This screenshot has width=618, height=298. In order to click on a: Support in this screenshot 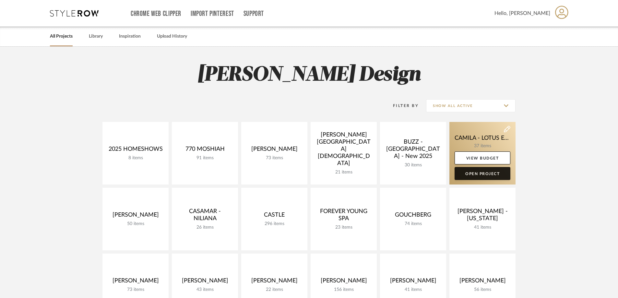, I will do `click(253, 14)`.